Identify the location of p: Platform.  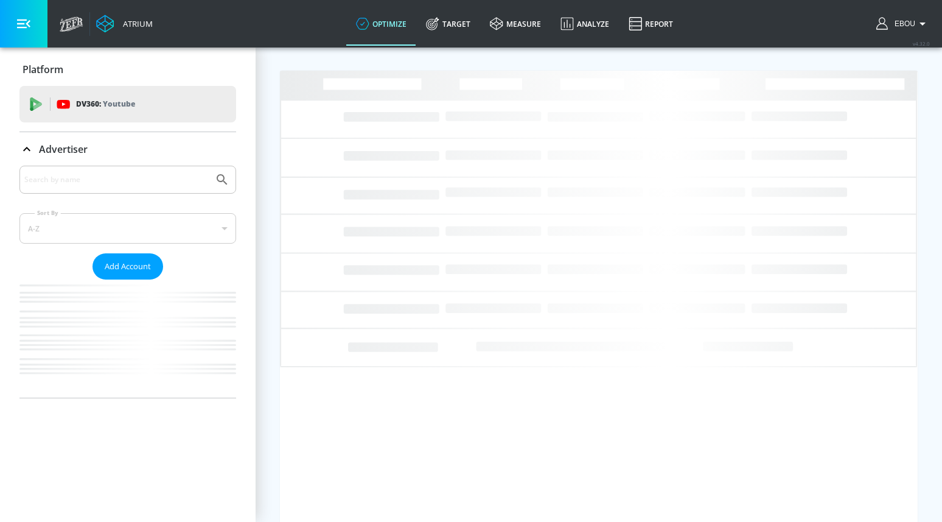
(43, 69).